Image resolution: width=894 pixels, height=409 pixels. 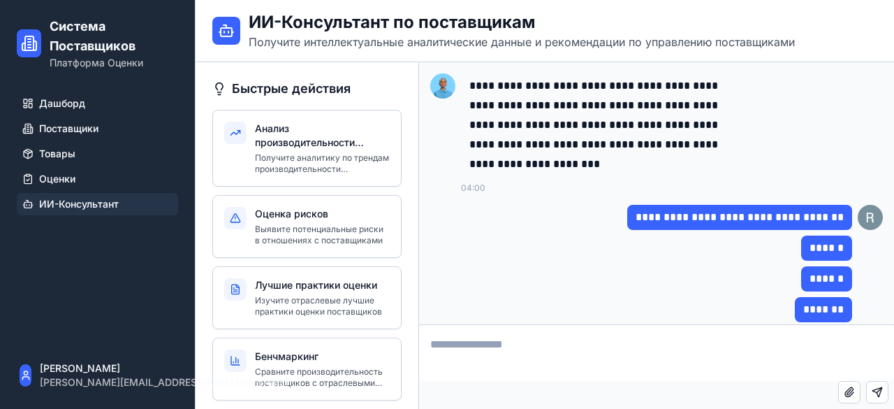 What do you see at coordinates (322, 136) in the screenshot?
I see `h3: Анализ производительности поставщиков` at bounding box center [322, 136].